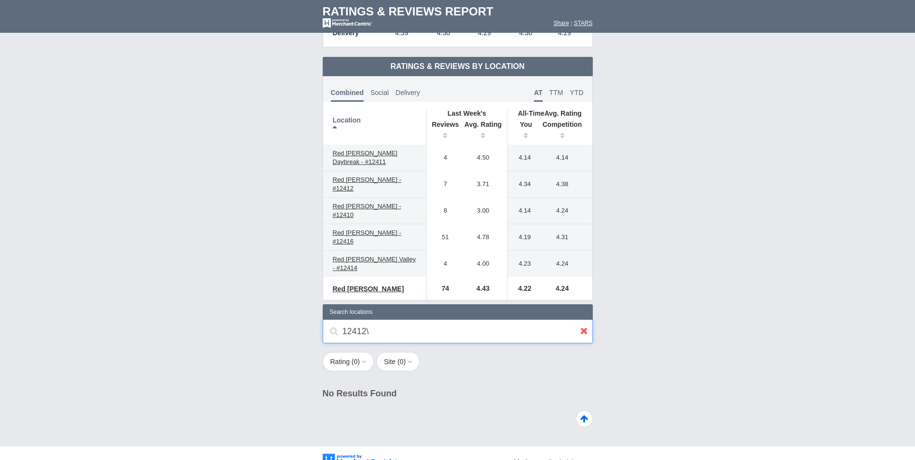 This screenshot has width=915, height=460. Describe the element at coordinates (380, 93) in the screenshot. I see `span: Social` at that location.